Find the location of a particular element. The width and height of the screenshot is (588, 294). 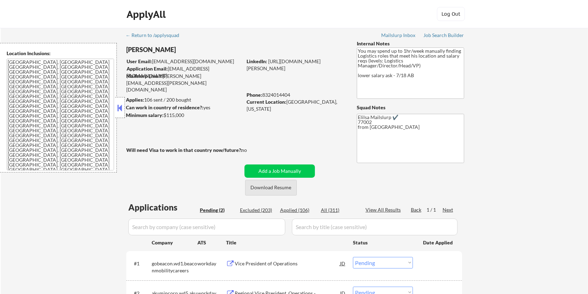

div: ← Return to /applysquad is located at coordinates (155, 35).